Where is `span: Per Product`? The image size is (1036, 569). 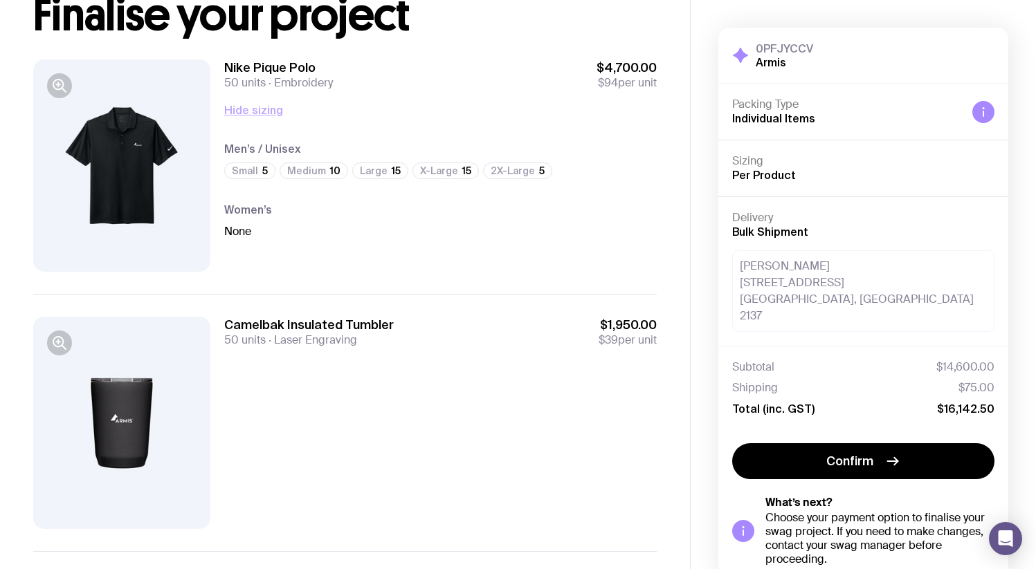 span: Per Product is located at coordinates (764, 175).